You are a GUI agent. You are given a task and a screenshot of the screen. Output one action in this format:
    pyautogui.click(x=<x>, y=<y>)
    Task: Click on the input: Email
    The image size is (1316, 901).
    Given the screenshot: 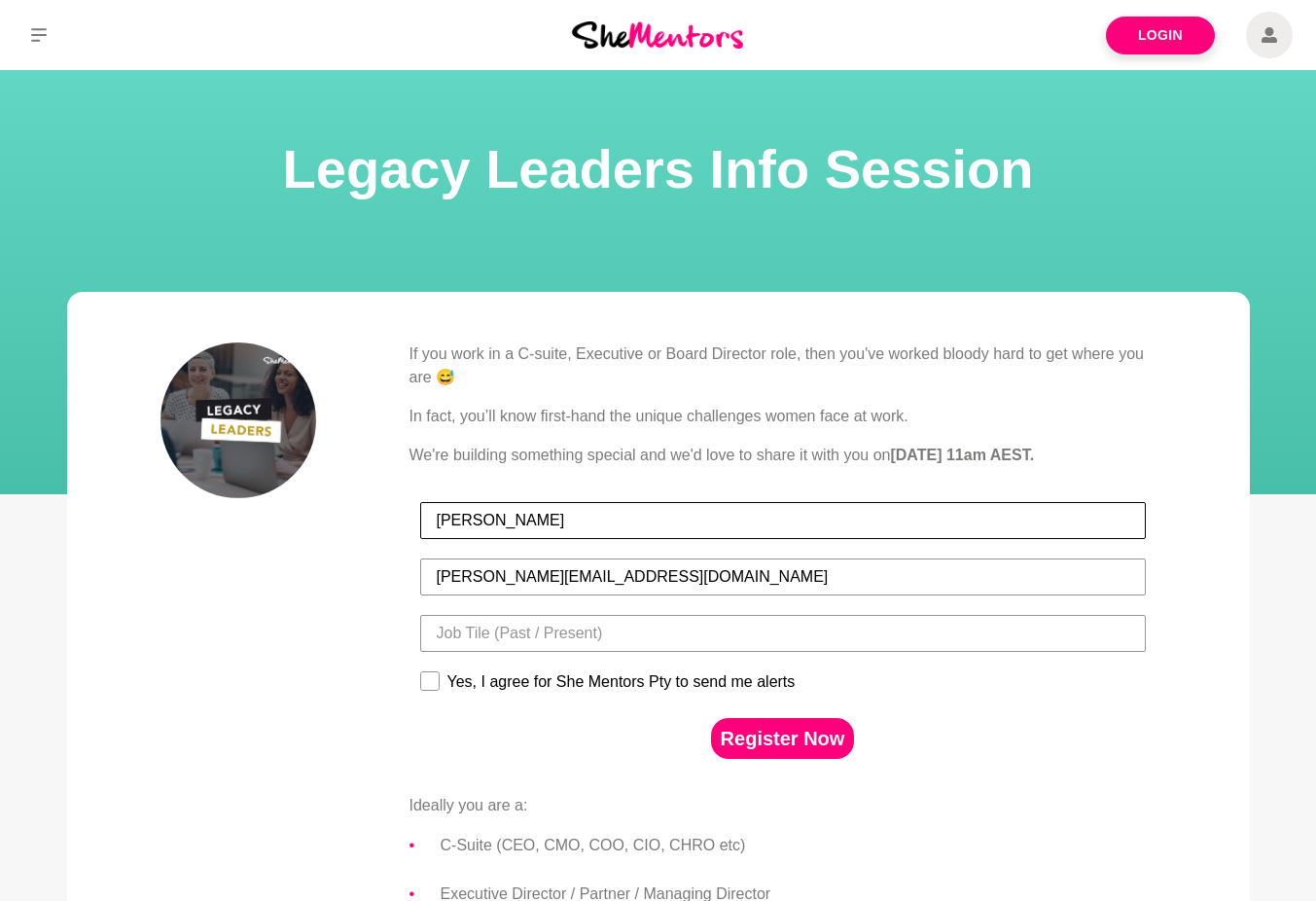 What is the action you would take?
    pyautogui.click(x=783, y=577)
    